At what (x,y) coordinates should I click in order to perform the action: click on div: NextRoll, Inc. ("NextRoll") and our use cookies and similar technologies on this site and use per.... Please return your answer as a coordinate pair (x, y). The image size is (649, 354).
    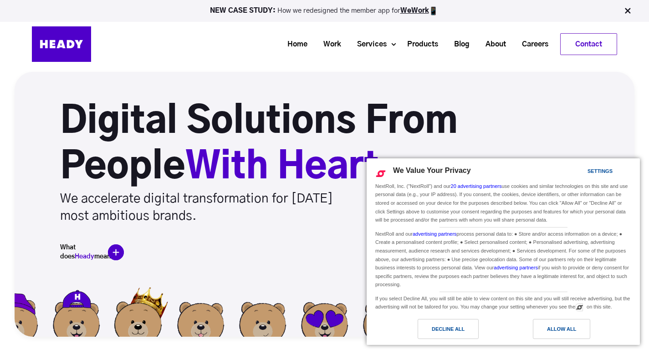
    Looking at the image, I should click on (503, 203).